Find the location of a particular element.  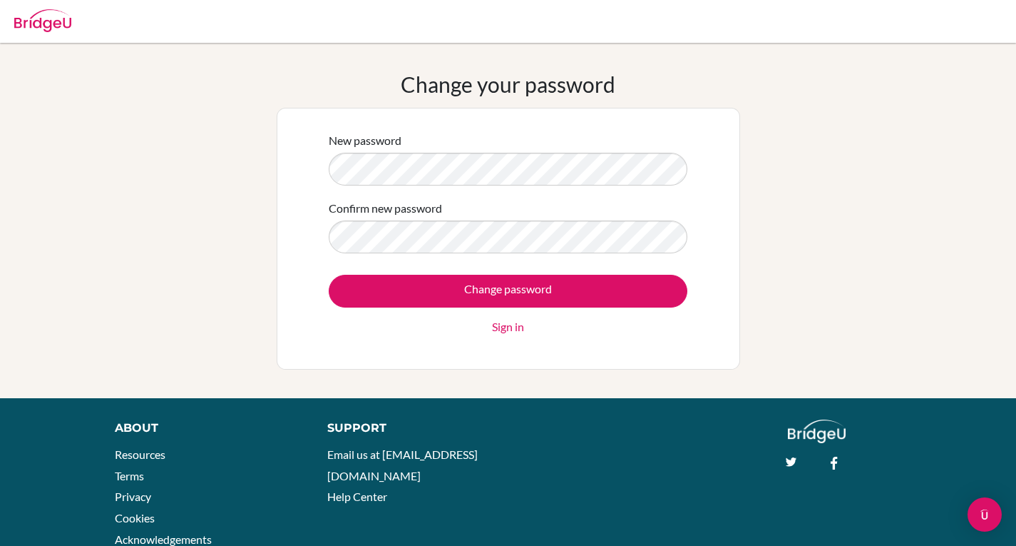

a: Acknowledgements is located at coordinates (163, 539).